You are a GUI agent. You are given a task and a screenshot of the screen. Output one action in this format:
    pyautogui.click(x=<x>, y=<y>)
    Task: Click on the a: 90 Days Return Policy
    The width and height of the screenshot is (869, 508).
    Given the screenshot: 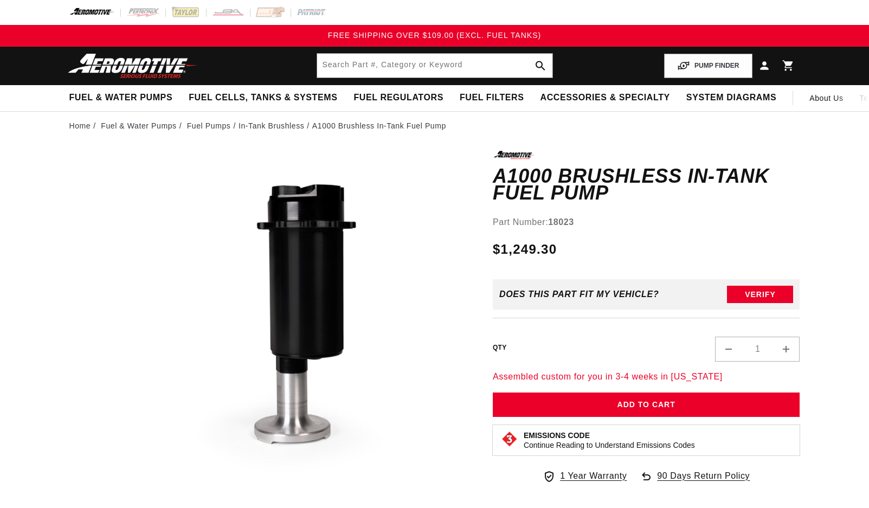 What is the action you would take?
    pyautogui.click(x=694, y=481)
    